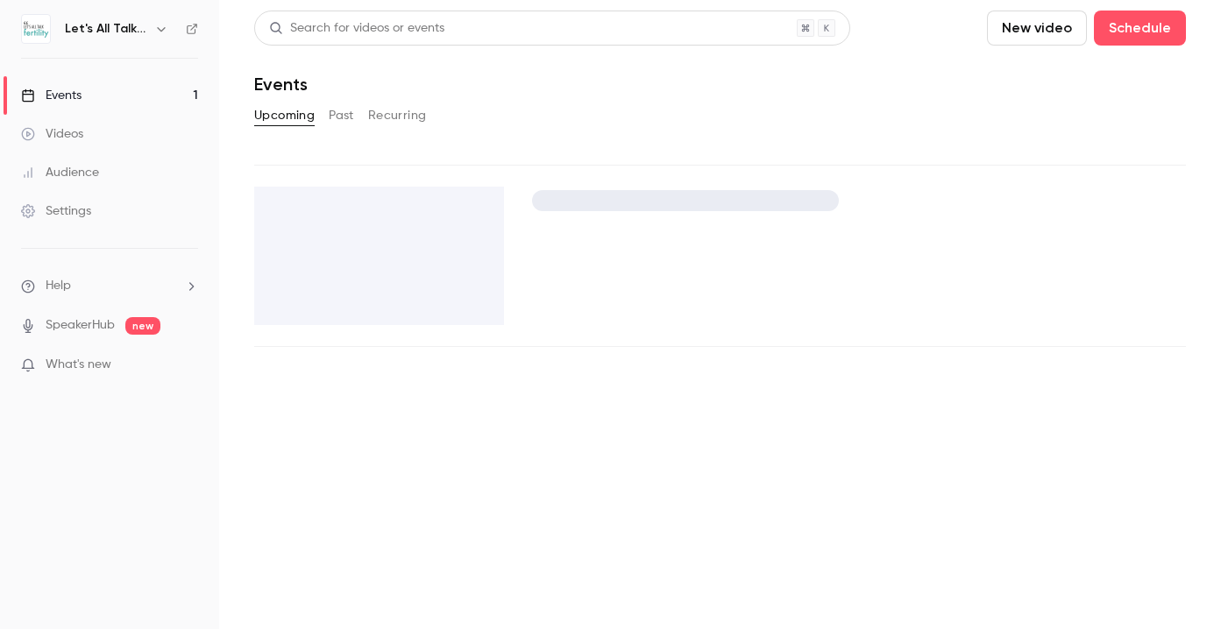  I want to click on div: Settings, so click(56, 211).